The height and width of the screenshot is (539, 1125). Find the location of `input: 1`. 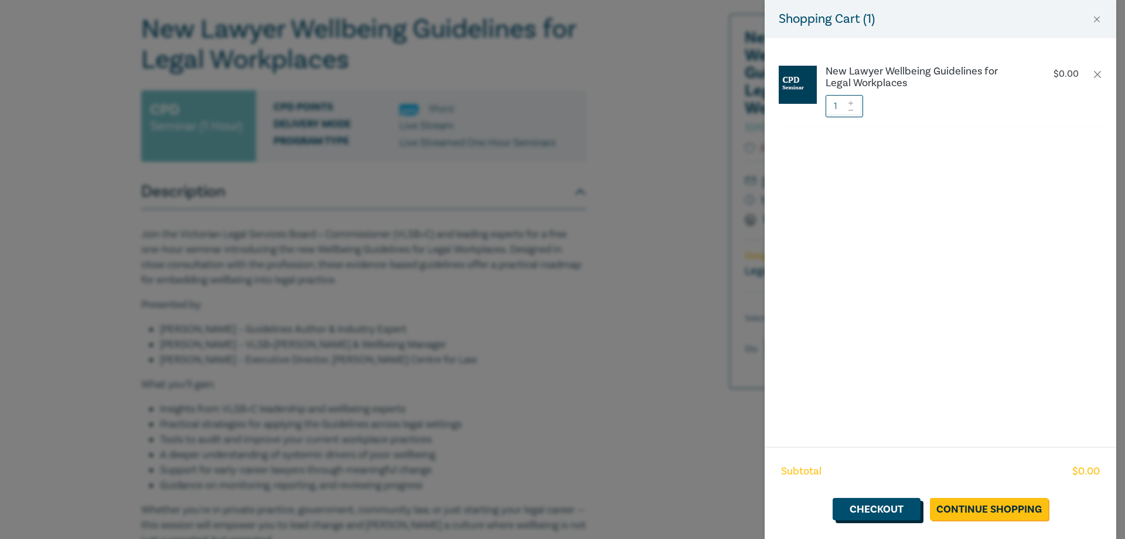

input: 1 is located at coordinates (845, 106).